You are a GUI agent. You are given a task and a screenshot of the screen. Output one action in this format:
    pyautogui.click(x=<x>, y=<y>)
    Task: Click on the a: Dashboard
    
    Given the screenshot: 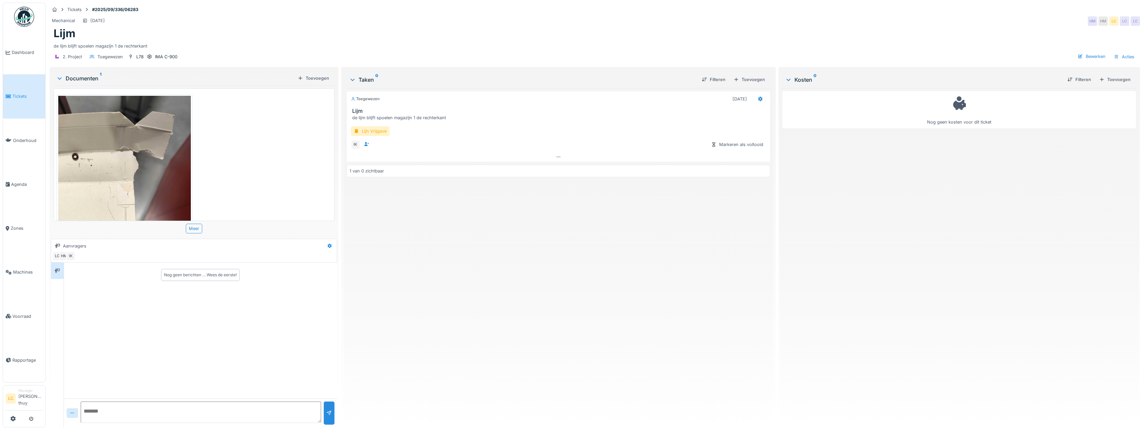 What is the action you would take?
    pyautogui.click(x=24, y=52)
    